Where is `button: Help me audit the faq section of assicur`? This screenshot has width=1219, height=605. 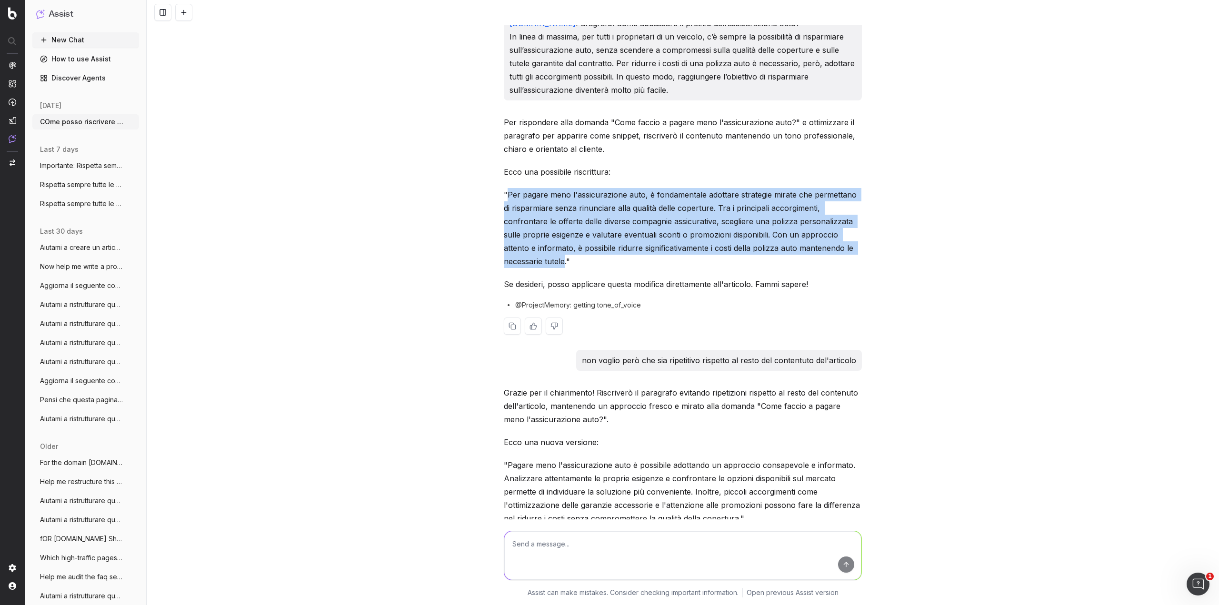
button: Help me audit the faq section of assicur is located at coordinates (86, 577).